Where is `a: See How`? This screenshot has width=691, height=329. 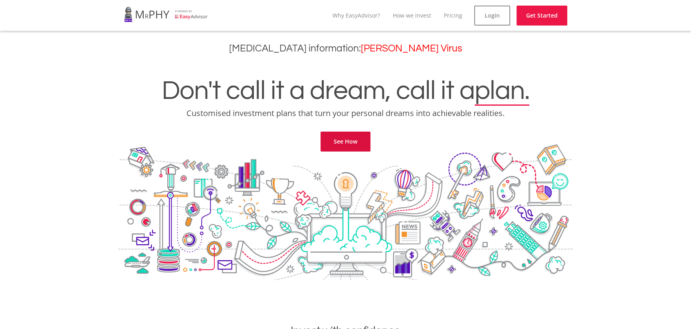
a: See How is located at coordinates (345, 142).